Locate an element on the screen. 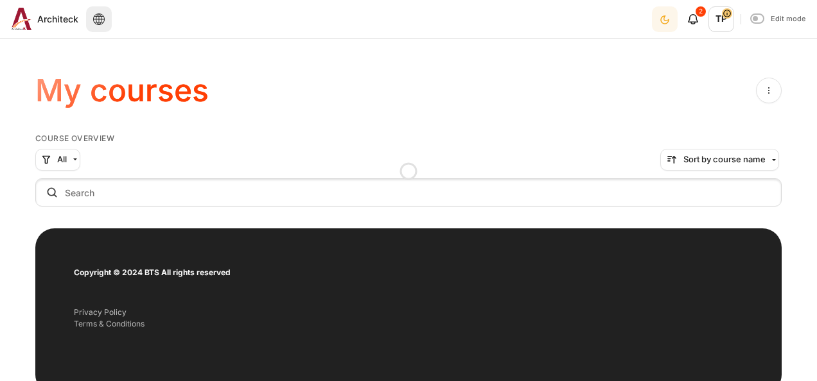 This screenshot has width=817, height=381. h1: My courses is located at coordinates (122, 91).